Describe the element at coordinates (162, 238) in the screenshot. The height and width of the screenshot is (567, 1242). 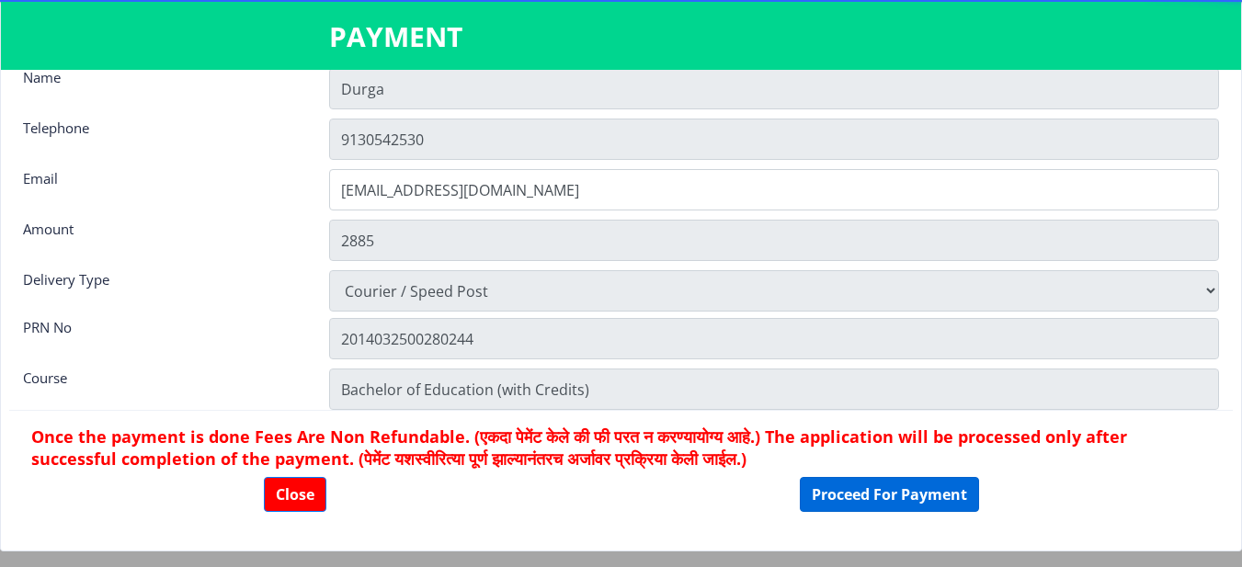
I see `div: Amount` at that location.